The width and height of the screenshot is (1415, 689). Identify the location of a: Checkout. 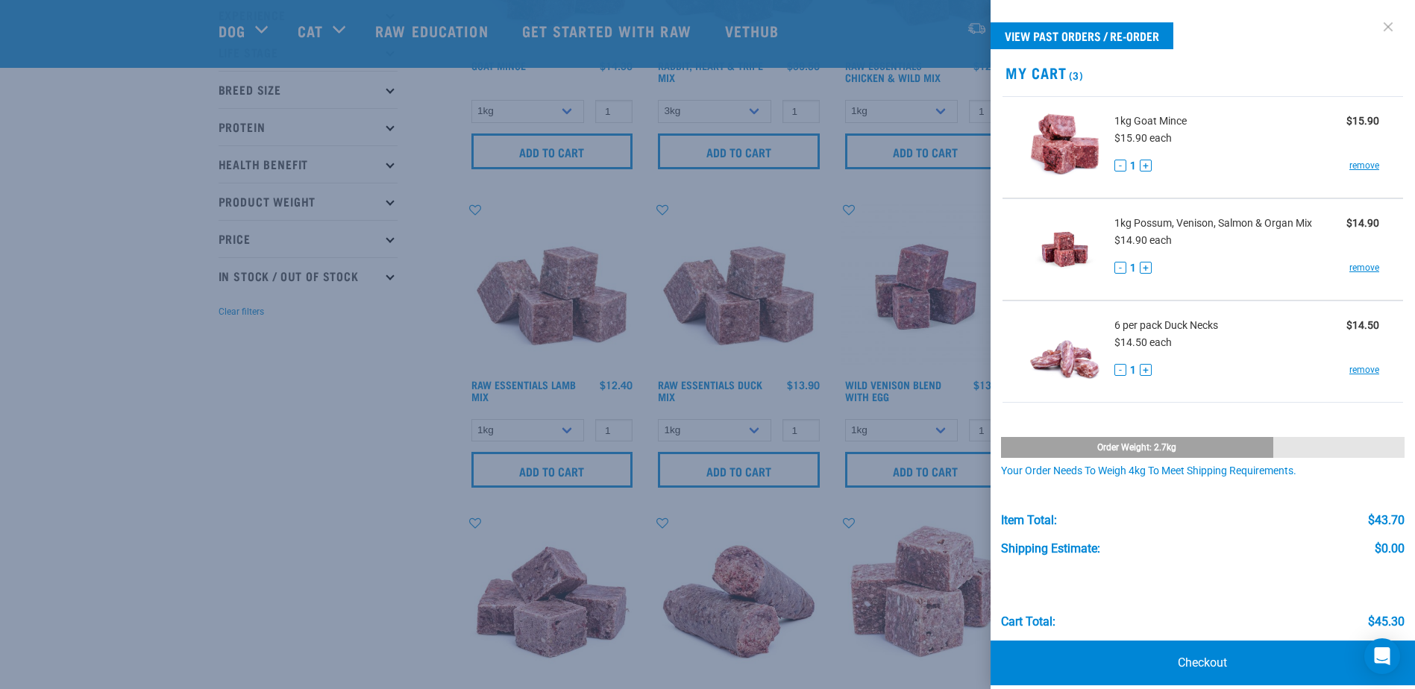
(1203, 663).